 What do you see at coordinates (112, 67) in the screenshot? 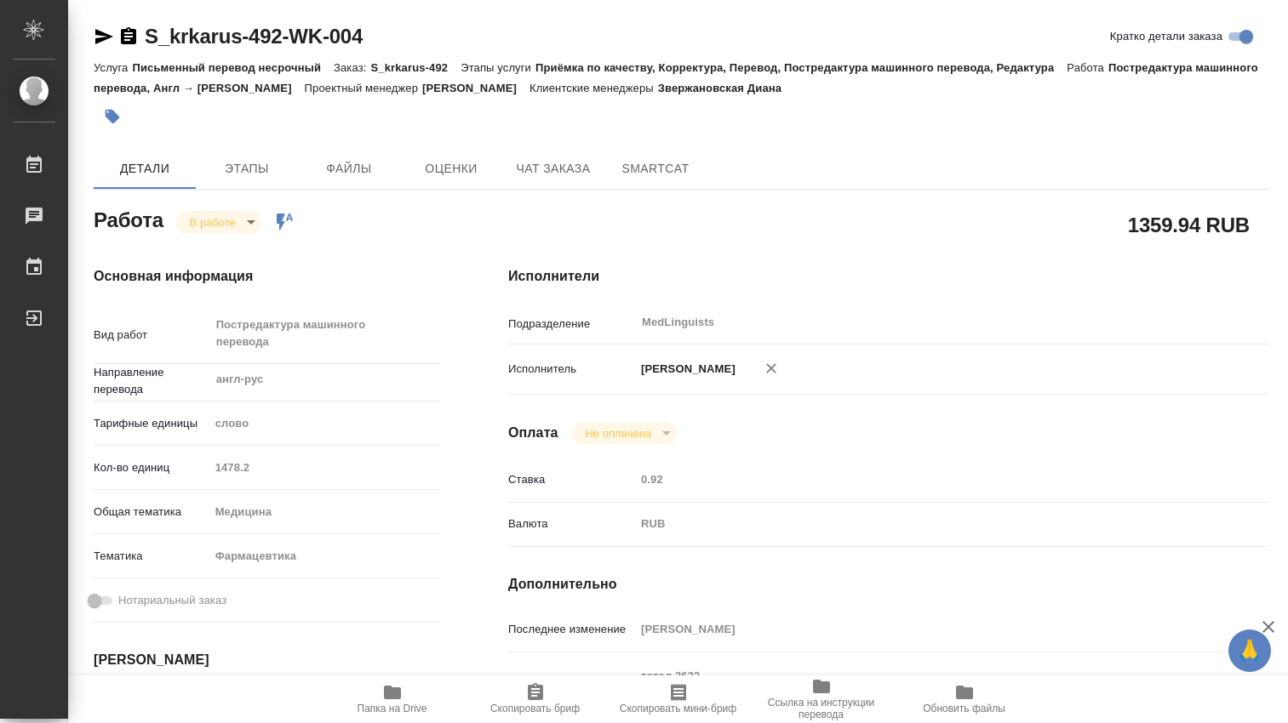
I see `p: Услуга` at bounding box center [112, 67].